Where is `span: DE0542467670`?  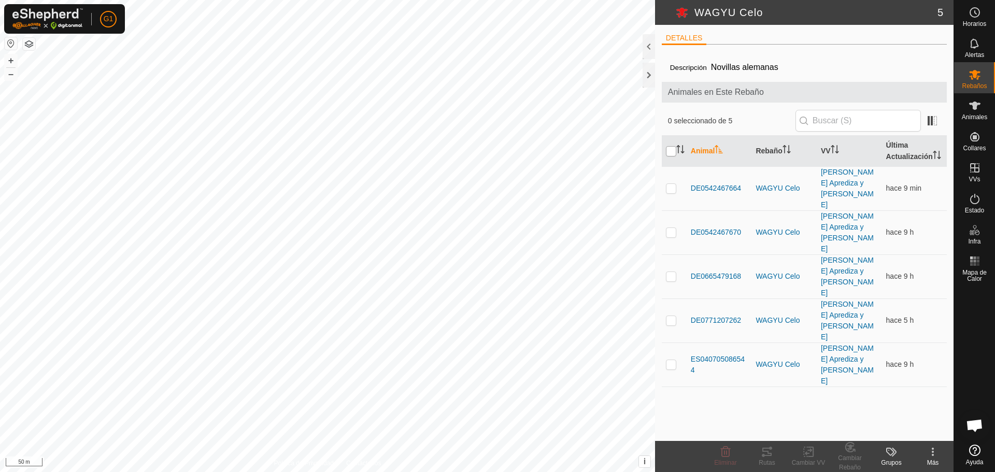 span: DE0542467670 is located at coordinates (716, 232).